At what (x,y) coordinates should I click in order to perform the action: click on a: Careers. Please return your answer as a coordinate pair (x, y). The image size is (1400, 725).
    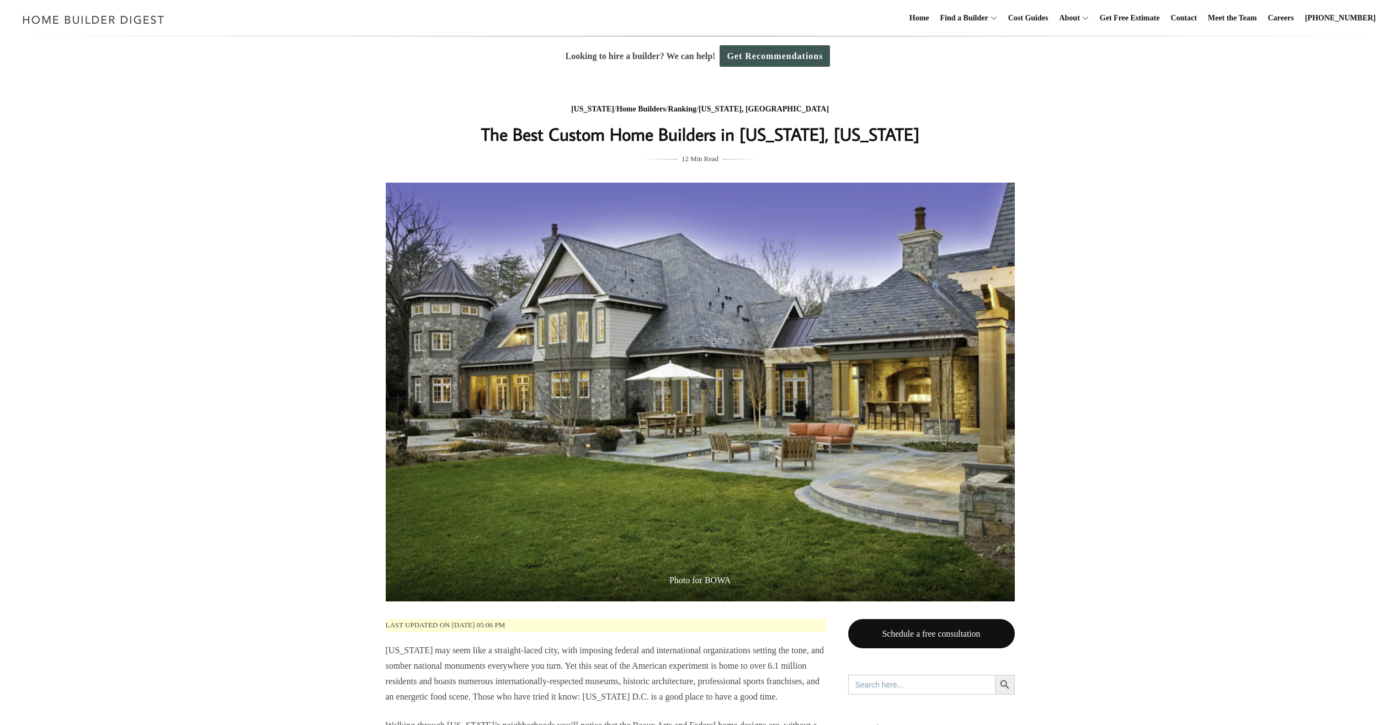
    Looking at the image, I should click on (1281, 18).